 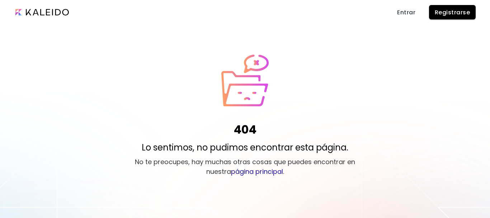 I want to click on span: Entrar, so click(x=406, y=12).